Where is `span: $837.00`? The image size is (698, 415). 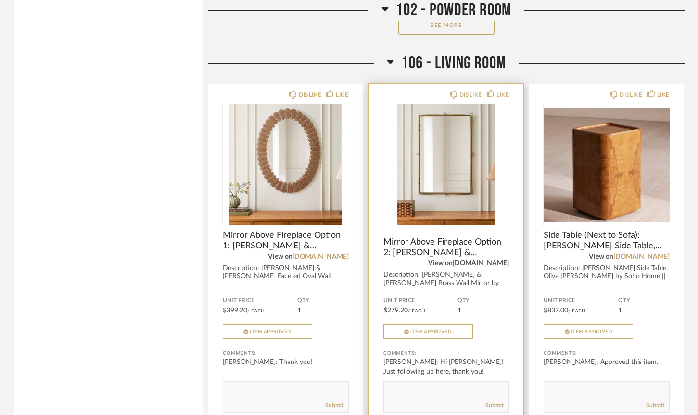
span: $837.00 is located at coordinates (556, 310).